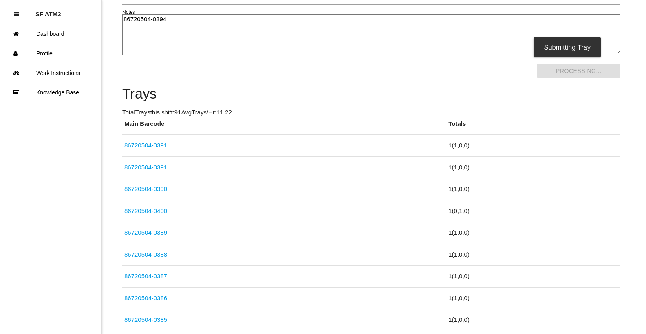 The height and width of the screenshot is (334, 646). I want to click on div: Submitting Tray, so click(567, 47).